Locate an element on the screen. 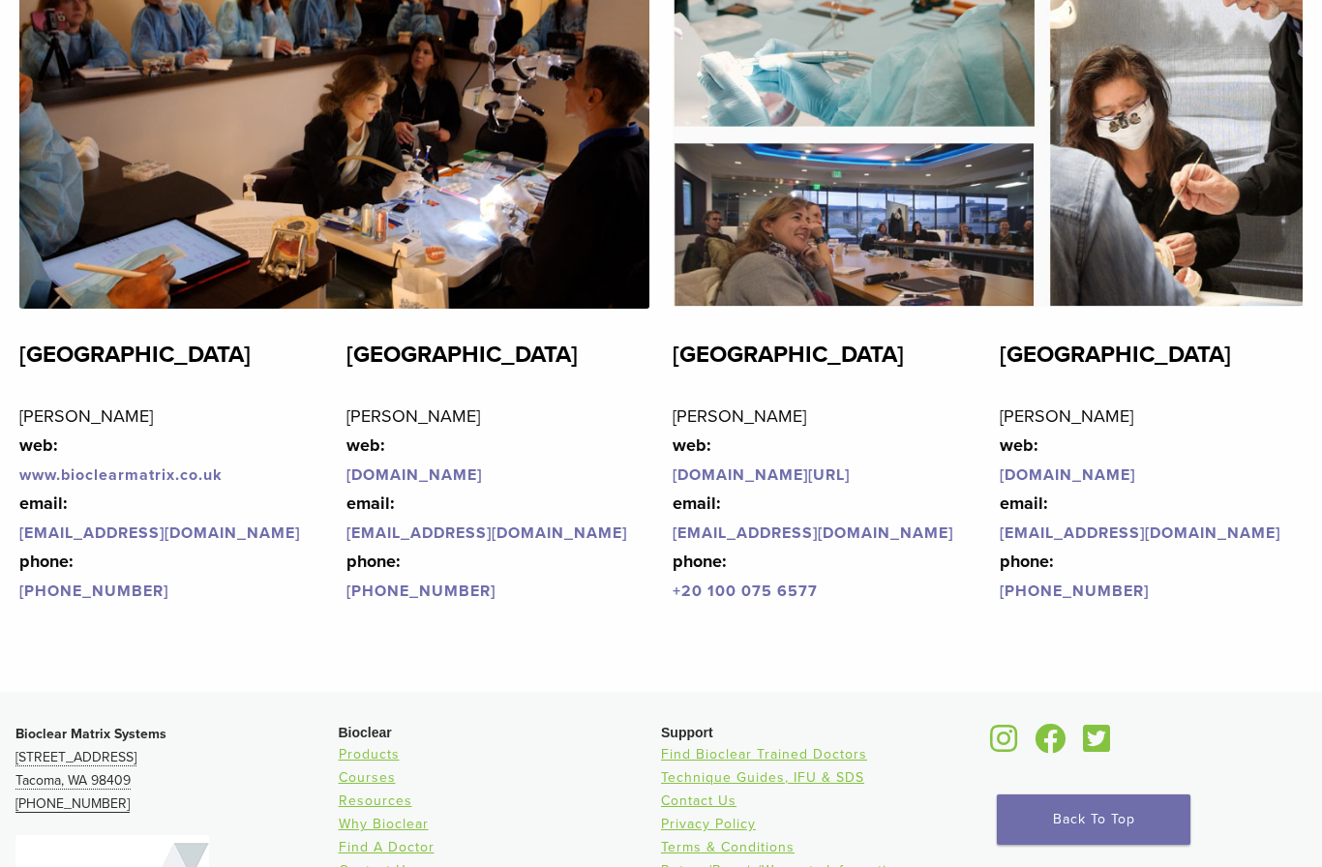  a: Find Bioclear Trained Doctors is located at coordinates (764, 754).